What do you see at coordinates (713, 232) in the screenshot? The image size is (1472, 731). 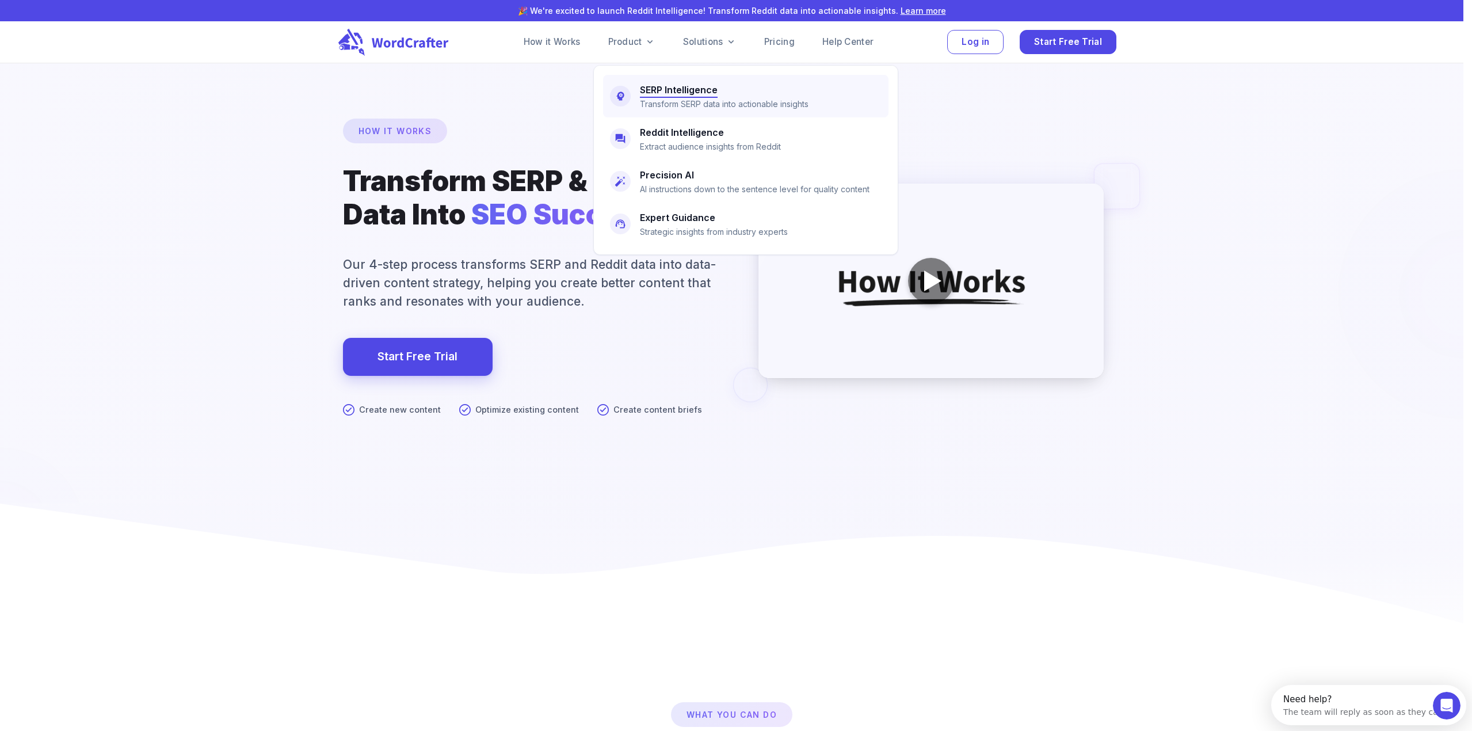 I see `p: Strategic insights from industry experts` at bounding box center [713, 232].